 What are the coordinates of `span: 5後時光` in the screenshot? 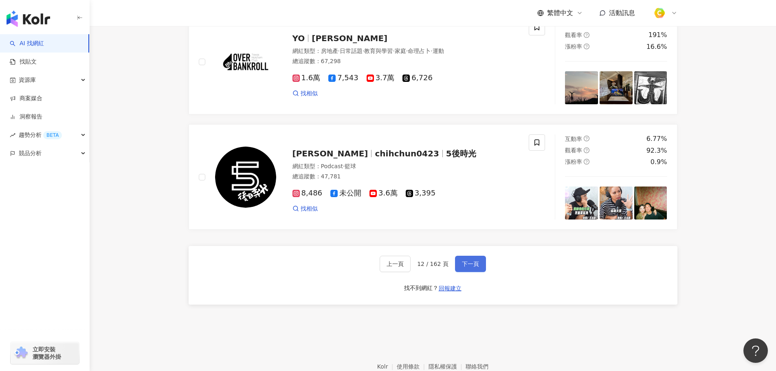 It's located at (461, 154).